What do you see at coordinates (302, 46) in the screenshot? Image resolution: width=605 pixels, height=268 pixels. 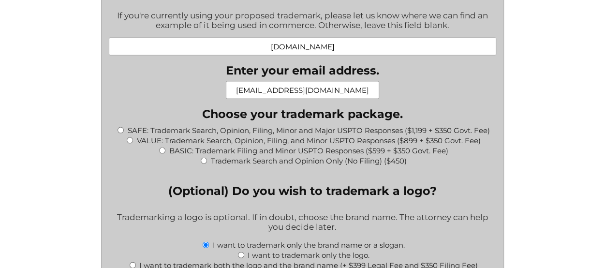 I see `input: Examples: techstuff.com, techstuff.com/shop` at bounding box center [302, 46].